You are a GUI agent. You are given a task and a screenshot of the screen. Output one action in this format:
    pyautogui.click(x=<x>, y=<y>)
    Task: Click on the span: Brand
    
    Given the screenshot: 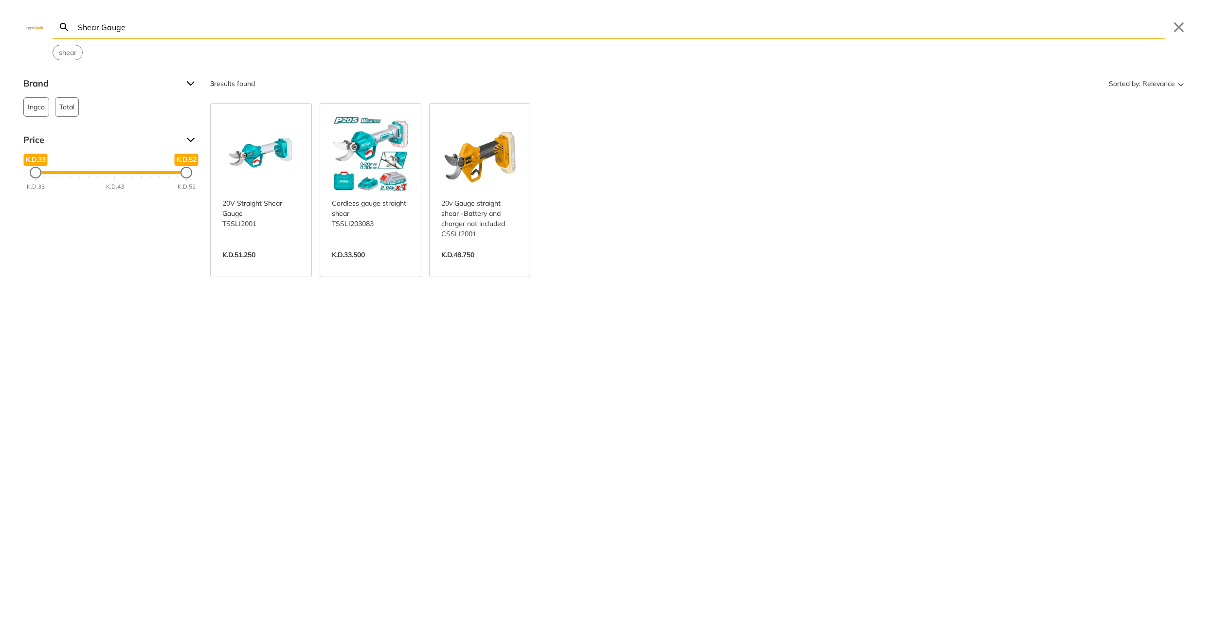 What is the action you would take?
    pyautogui.click(x=101, y=84)
    